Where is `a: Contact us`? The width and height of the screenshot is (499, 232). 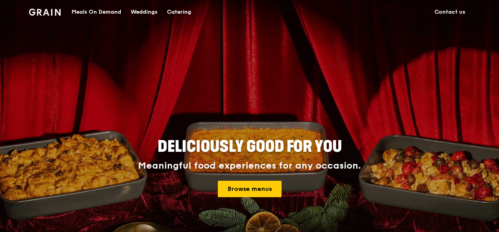 a: Contact us is located at coordinates (449, 12).